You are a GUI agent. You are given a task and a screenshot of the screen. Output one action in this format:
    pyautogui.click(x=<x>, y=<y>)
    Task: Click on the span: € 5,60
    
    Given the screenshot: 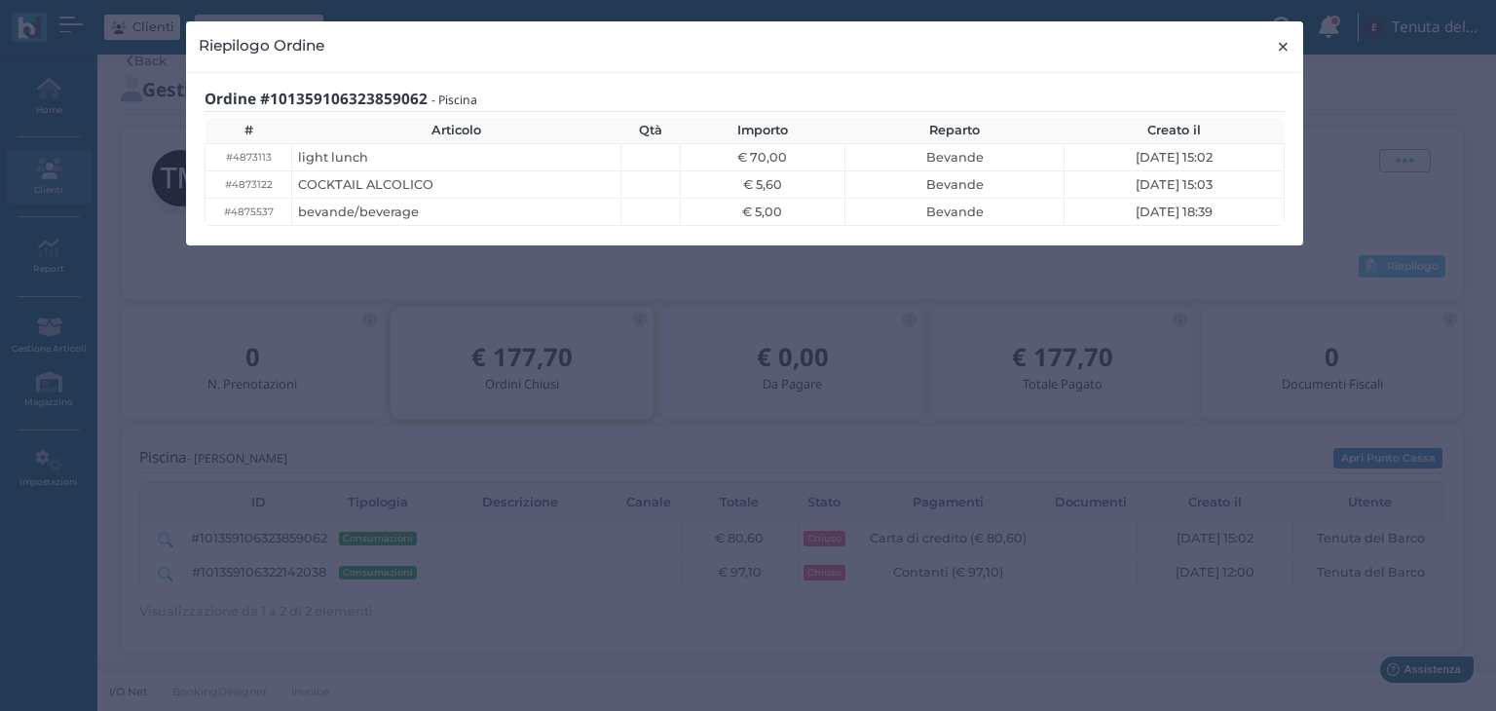 What is the action you would take?
    pyautogui.click(x=763, y=184)
    